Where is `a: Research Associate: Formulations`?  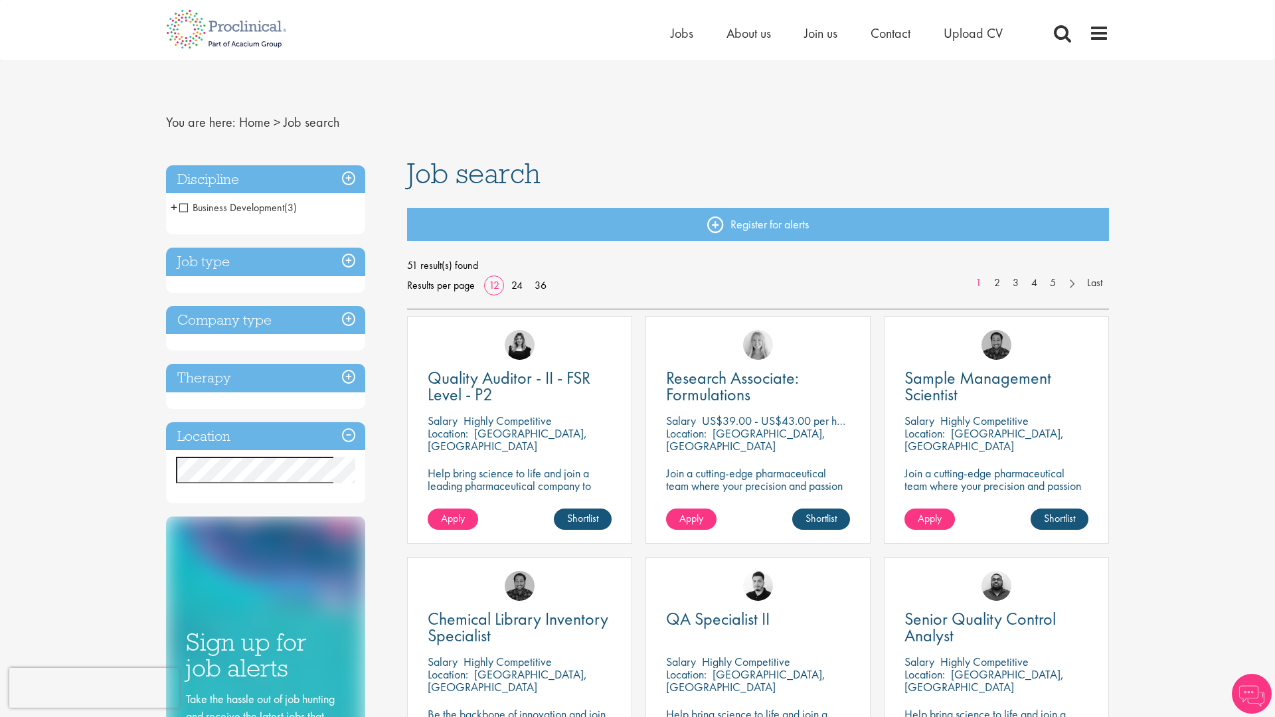 a: Research Associate: Formulations is located at coordinates (758, 386).